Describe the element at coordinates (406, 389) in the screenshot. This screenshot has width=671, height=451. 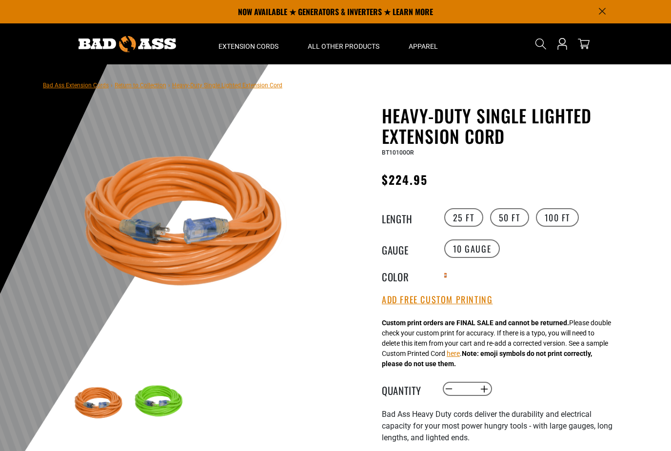
I see `label: Quantity` at that location.